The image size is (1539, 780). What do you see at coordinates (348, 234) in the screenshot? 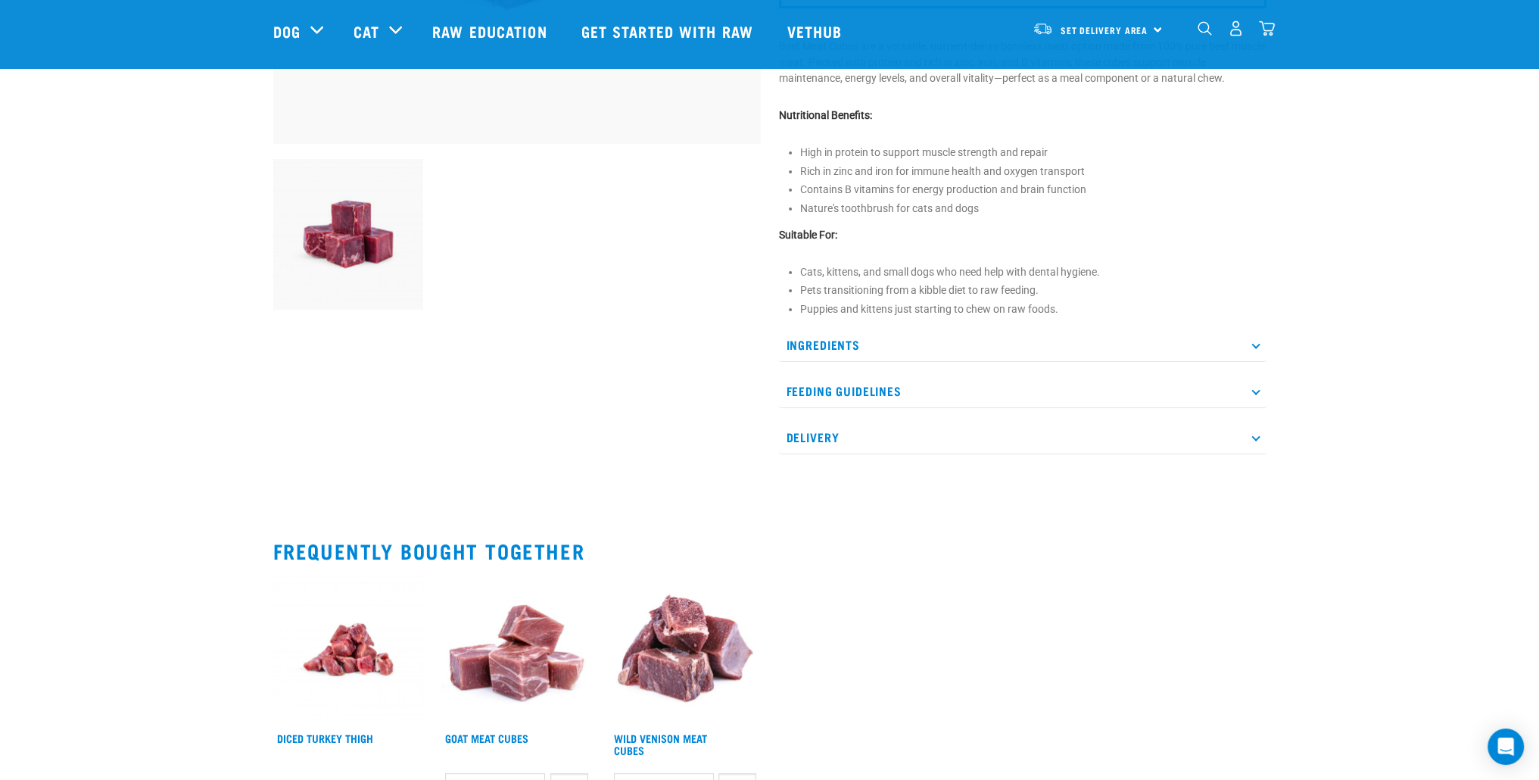
I see `img: Beef Meat Cubes 1669` at bounding box center [348, 234].